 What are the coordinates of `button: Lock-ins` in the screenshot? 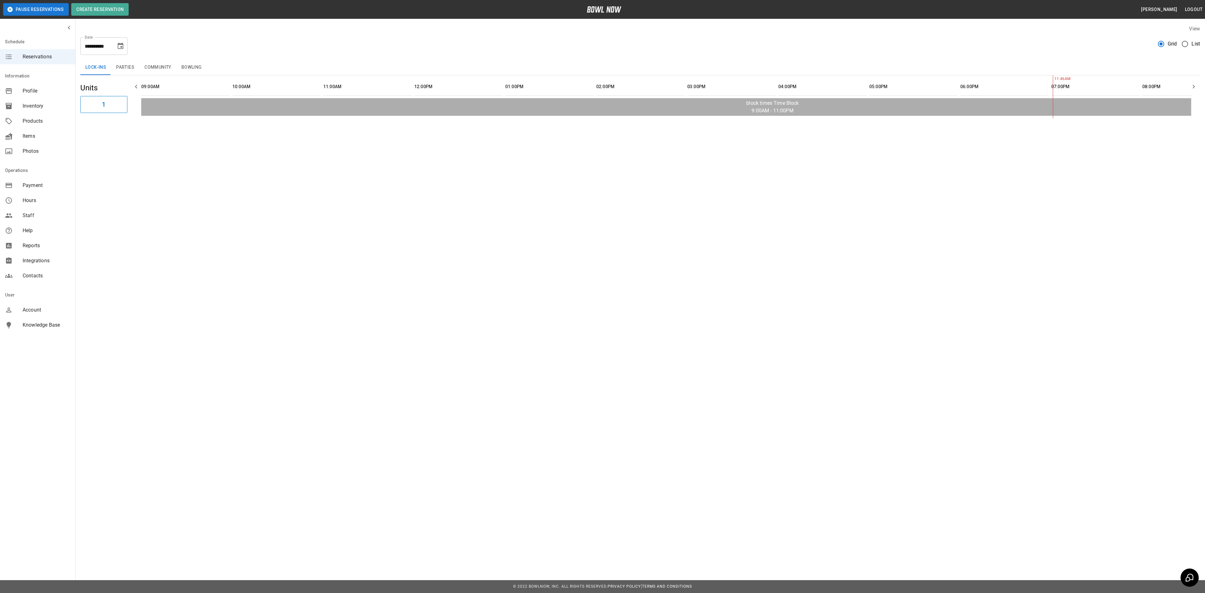 It's located at (96, 67).